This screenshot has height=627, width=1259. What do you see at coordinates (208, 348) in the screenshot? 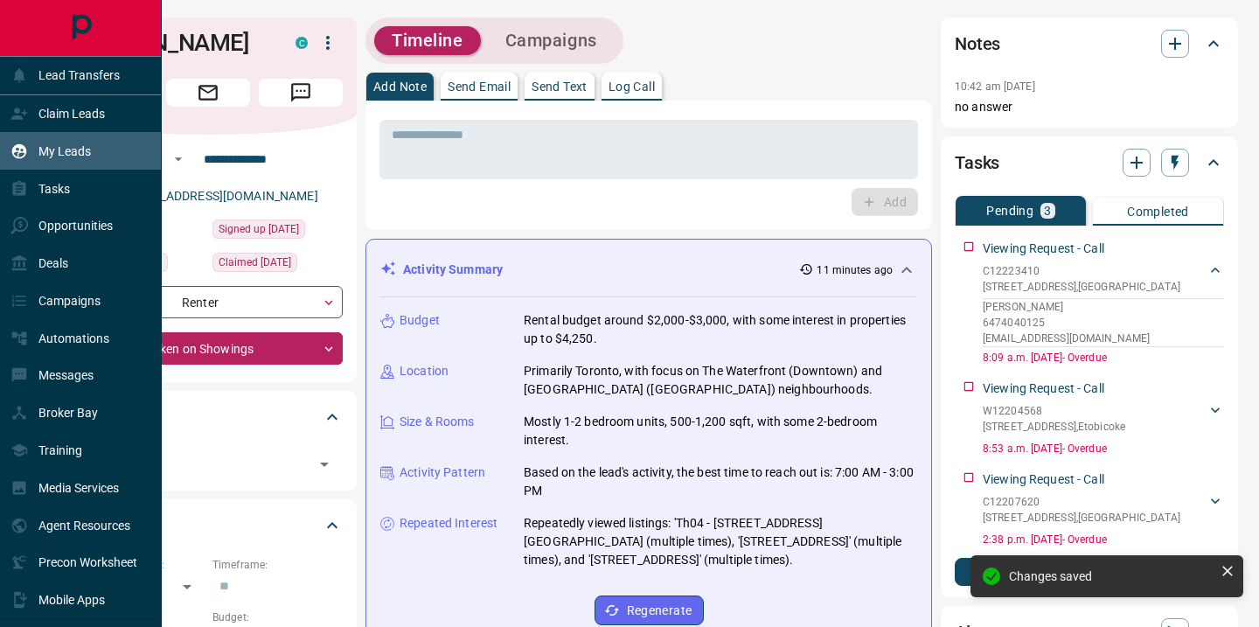
I see `div: Taken on Showings` at bounding box center [208, 348].